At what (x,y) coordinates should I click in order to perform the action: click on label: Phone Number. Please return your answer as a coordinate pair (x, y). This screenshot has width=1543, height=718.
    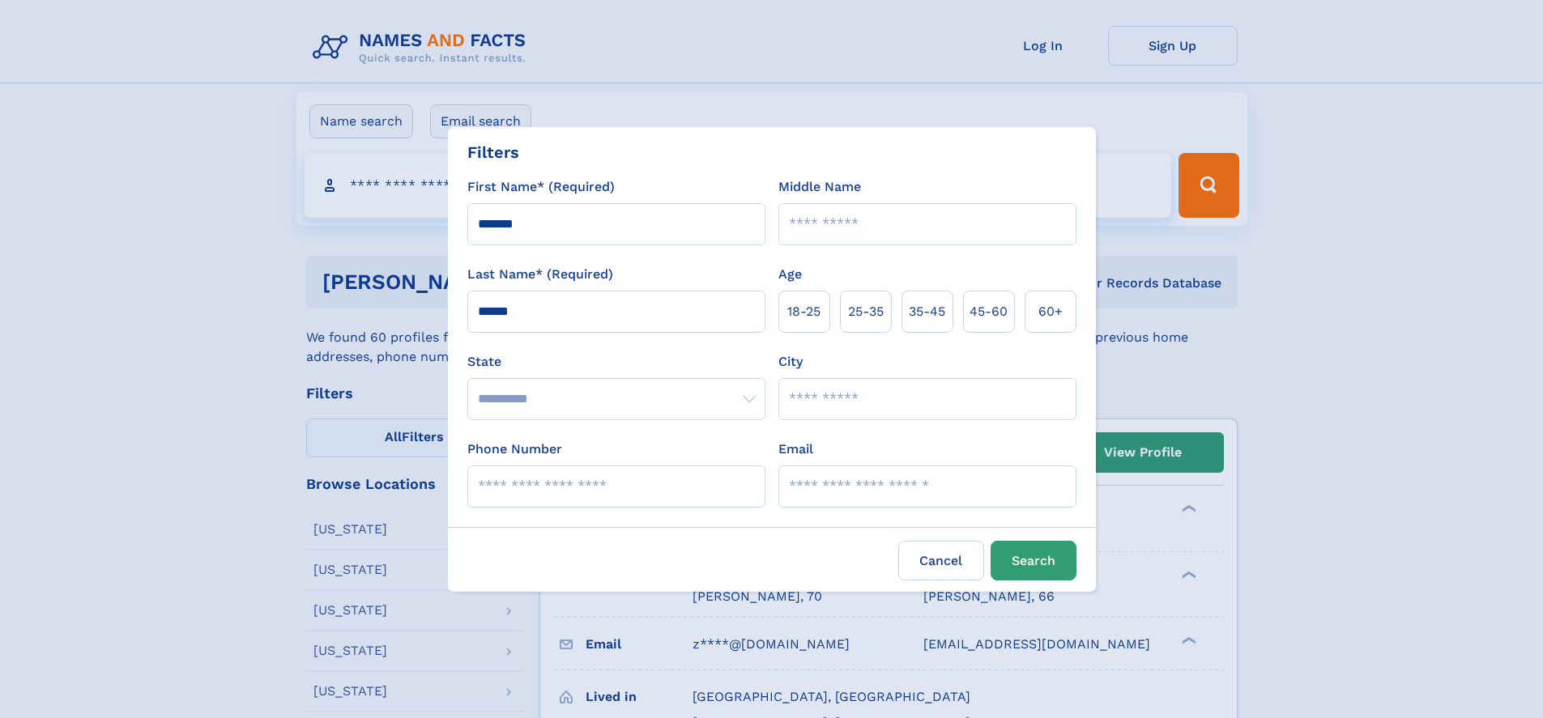
    Looking at the image, I should click on (514, 449).